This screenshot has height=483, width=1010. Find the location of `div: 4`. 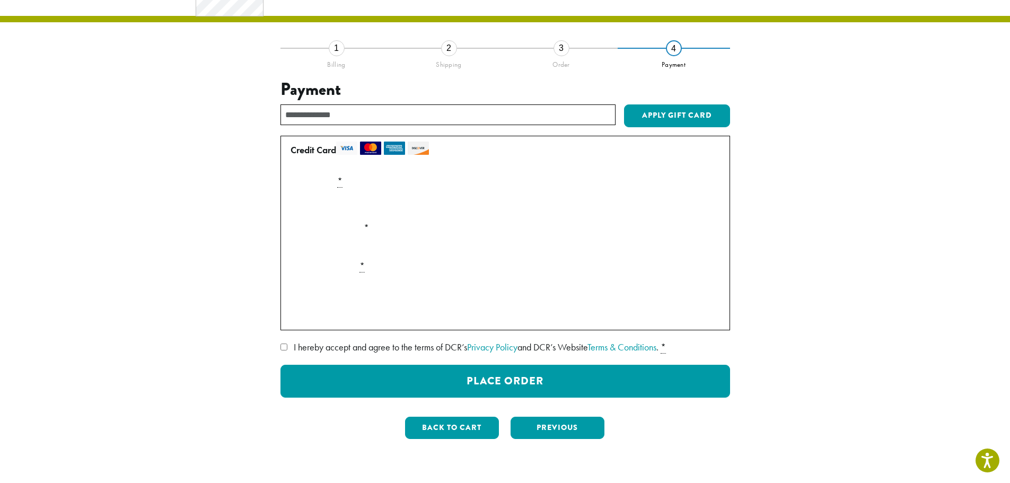

div: 4 is located at coordinates (674, 48).